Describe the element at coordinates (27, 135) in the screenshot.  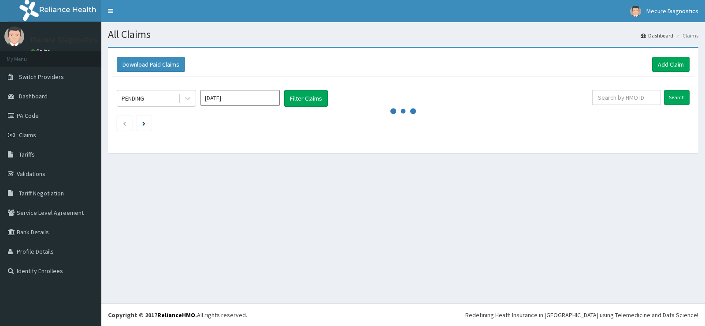
I see `span: Claims` at that location.